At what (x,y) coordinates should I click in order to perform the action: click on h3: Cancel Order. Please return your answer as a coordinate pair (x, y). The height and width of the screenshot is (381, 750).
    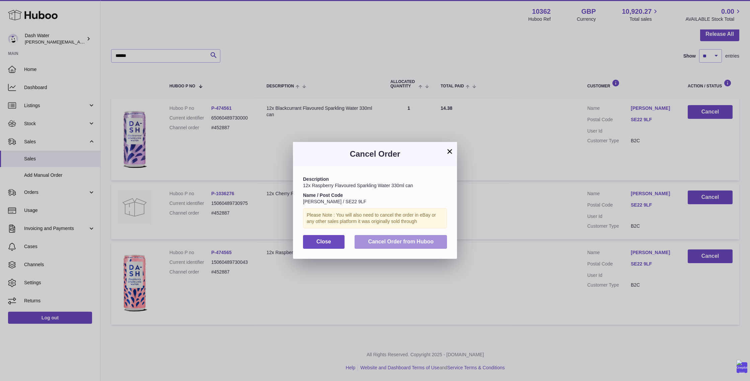
    Looking at the image, I should click on (375, 154).